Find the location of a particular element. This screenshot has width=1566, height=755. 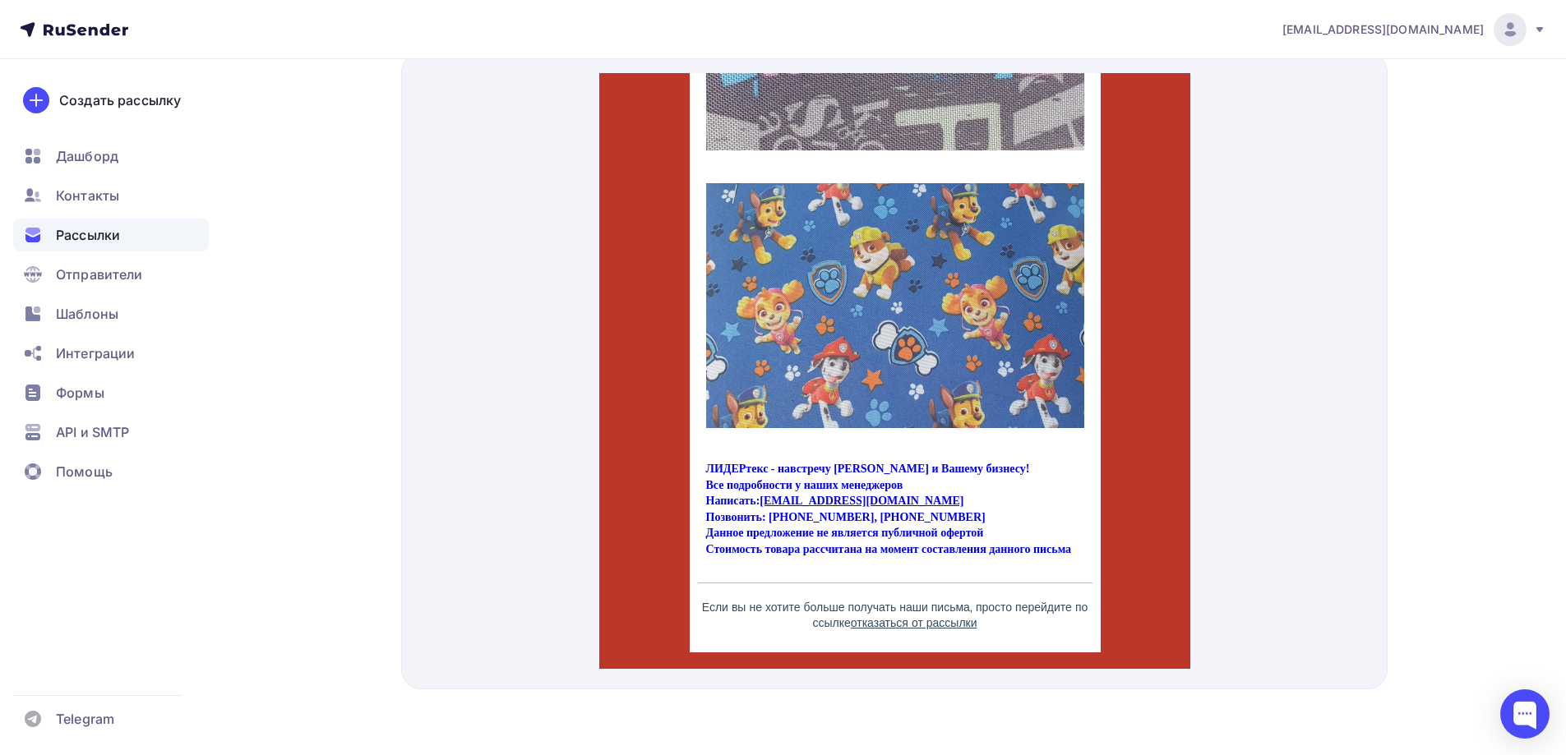

a: Отправители is located at coordinates (111, 275).